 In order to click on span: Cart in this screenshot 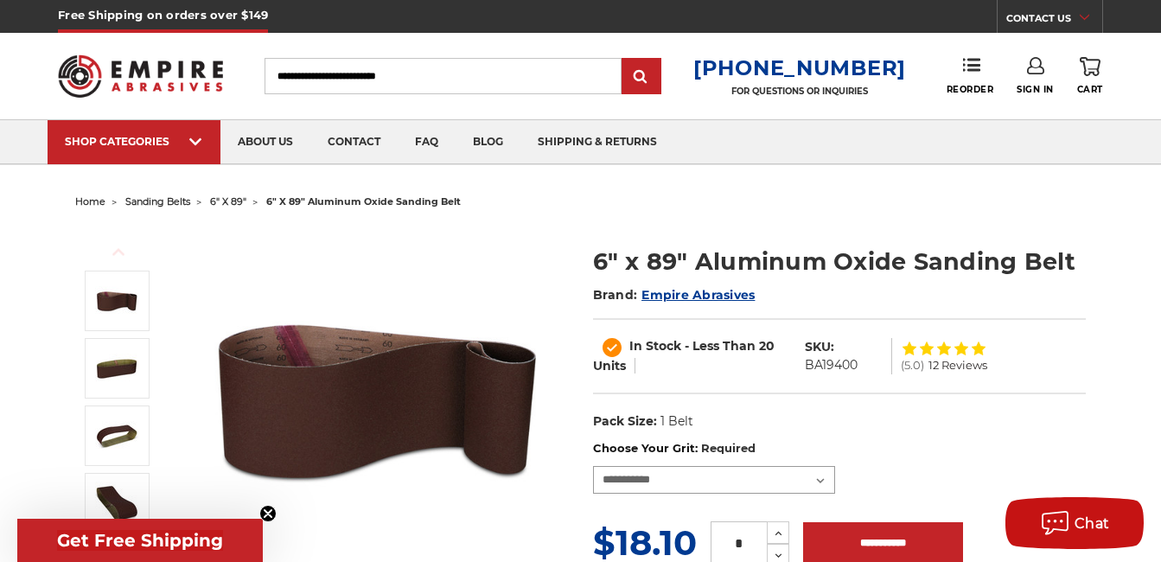, I will do `click(1090, 89)`.